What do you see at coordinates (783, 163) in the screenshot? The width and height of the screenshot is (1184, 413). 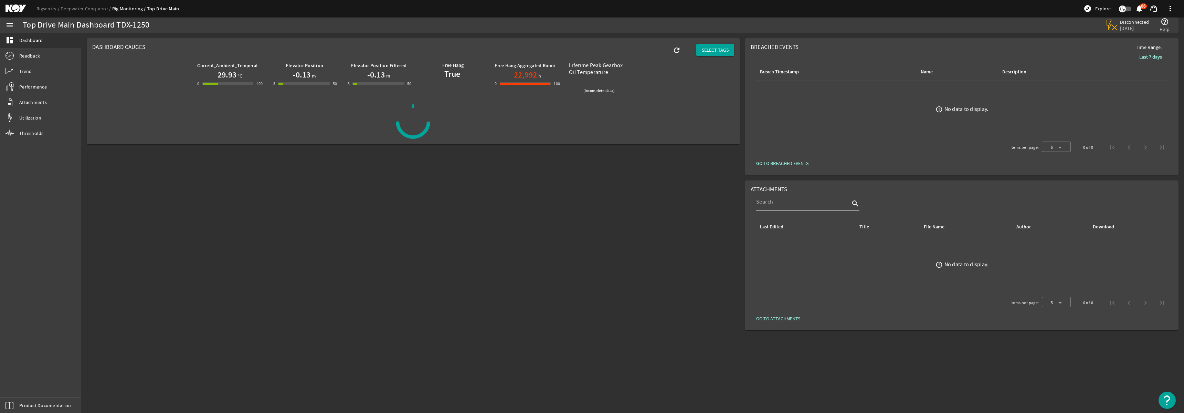 I see `button: GO TO BREACHED EVENTS` at bounding box center [783, 163].